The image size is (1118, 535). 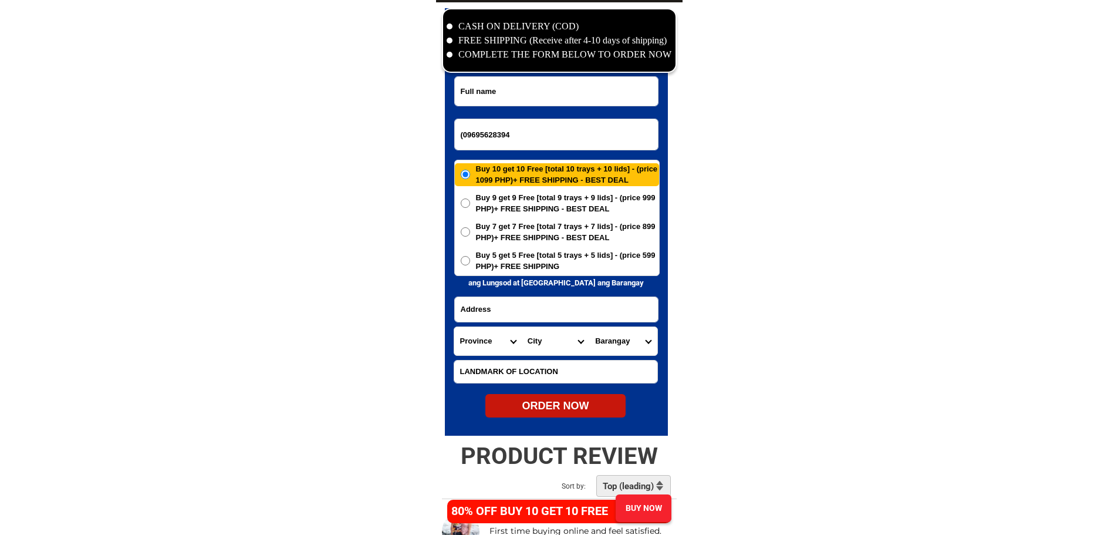 I want to click on span: Buy 10 get 10 Free [total 10 trays + 10 lids] - (price 1099 PHP)+ FREE SHIPPING - BEST DEAL, so click(x=567, y=174).